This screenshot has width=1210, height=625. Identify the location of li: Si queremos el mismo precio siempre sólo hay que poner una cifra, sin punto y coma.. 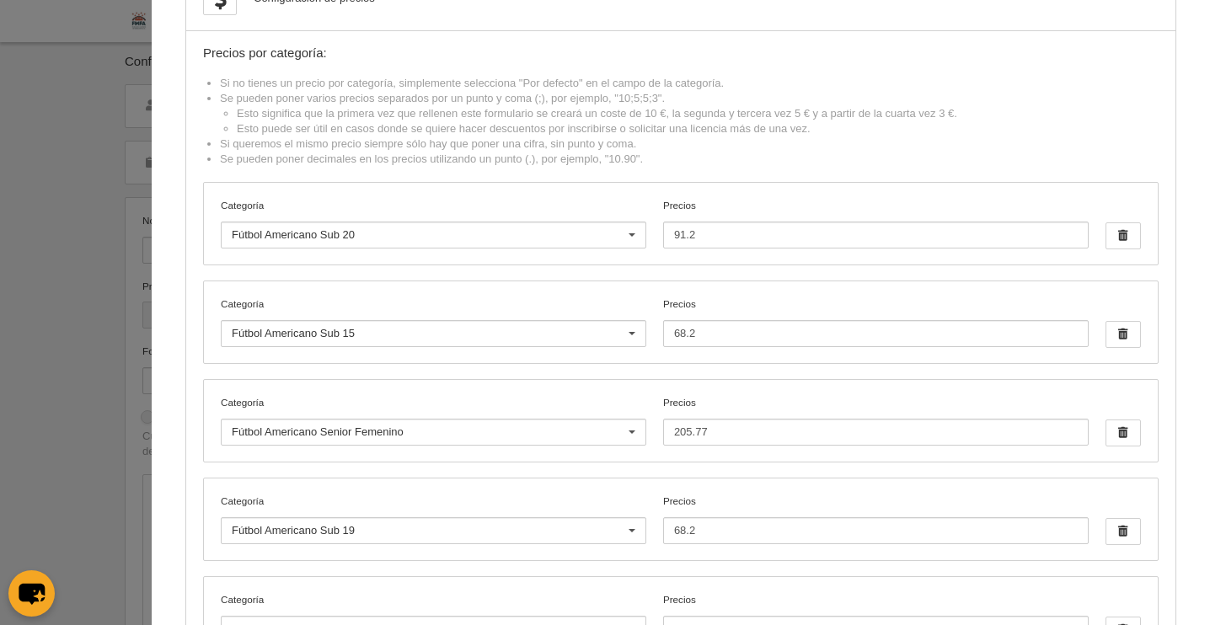
(690, 144).